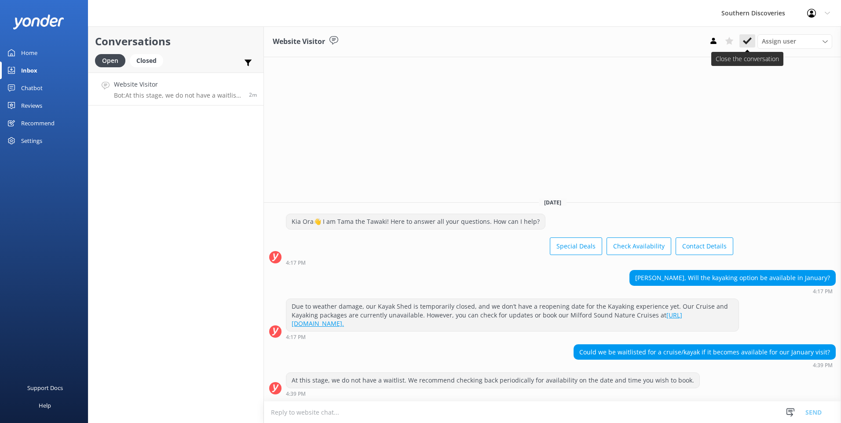 Image resolution: width=841 pixels, height=423 pixels. Describe the element at coordinates (110, 61) in the screenshot. I see `div: Open` at that location.